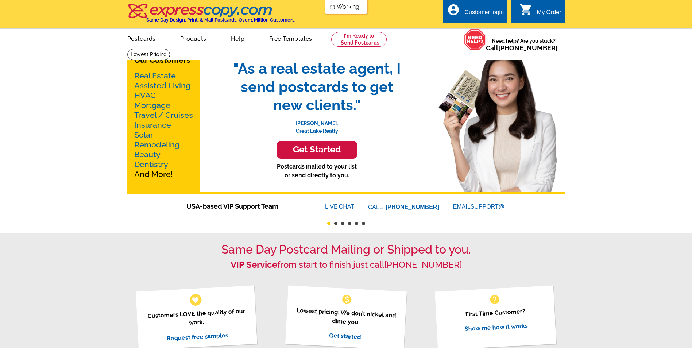 The image size is (692, 348). Describe the element at coordinates (526, 10) in the screenshot. I see `i: shopping_cart` at that location.